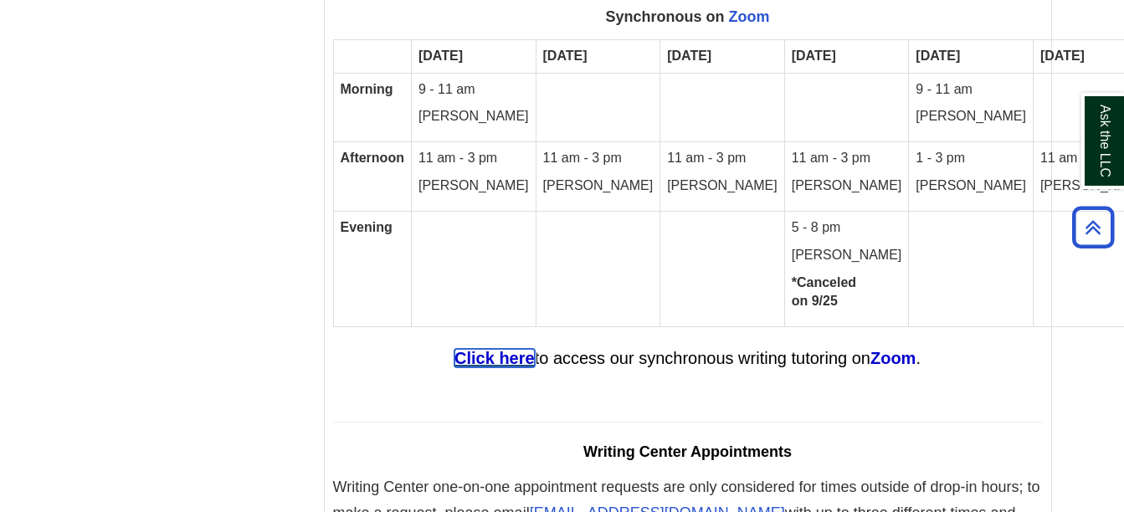  I want to click on span: Writing Center Appointments, so click(687, 452).